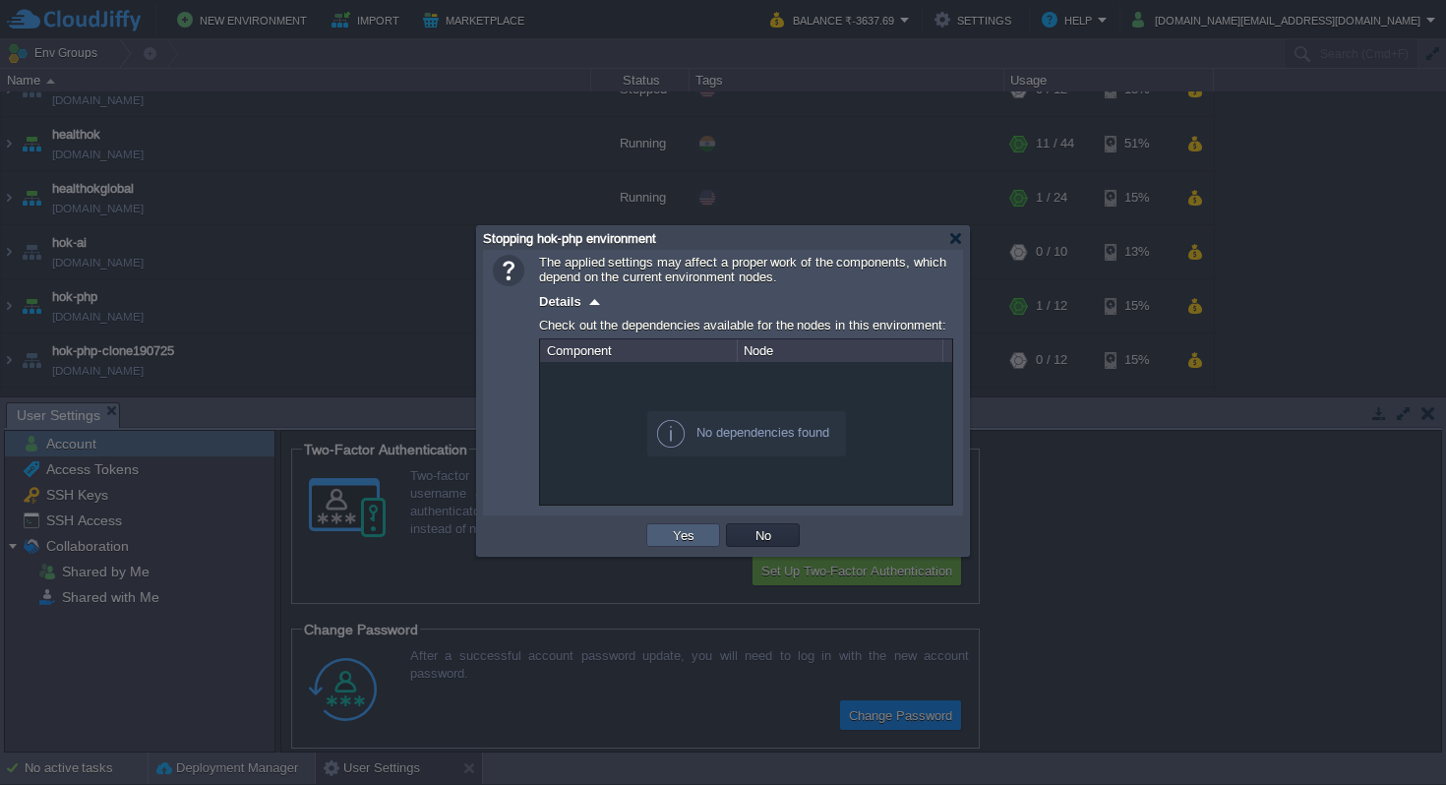 This screenshot has width=1446, height=785. I want to click on button: Yes, so click(684, 535).